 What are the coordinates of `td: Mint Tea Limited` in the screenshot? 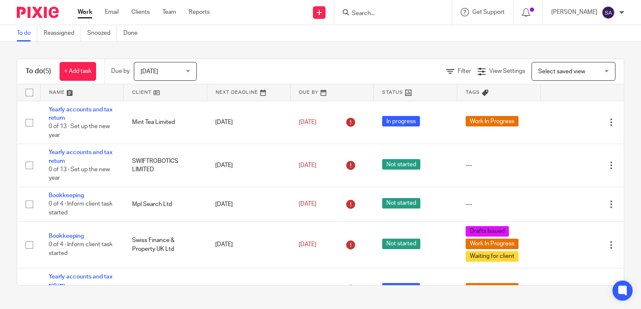 It's located at (165, 122).